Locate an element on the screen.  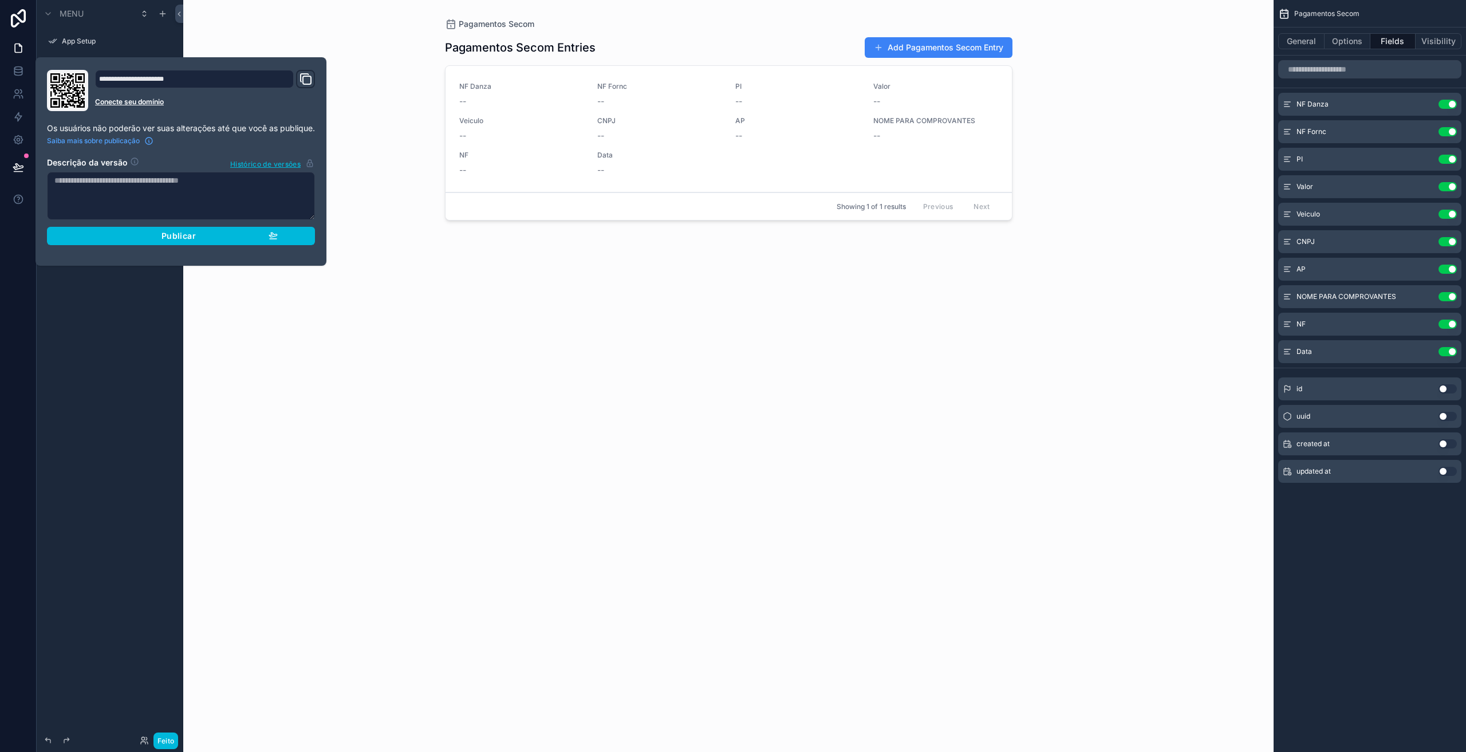
font: Saiba mais sobre publicação is located at coordinates (93, 140).